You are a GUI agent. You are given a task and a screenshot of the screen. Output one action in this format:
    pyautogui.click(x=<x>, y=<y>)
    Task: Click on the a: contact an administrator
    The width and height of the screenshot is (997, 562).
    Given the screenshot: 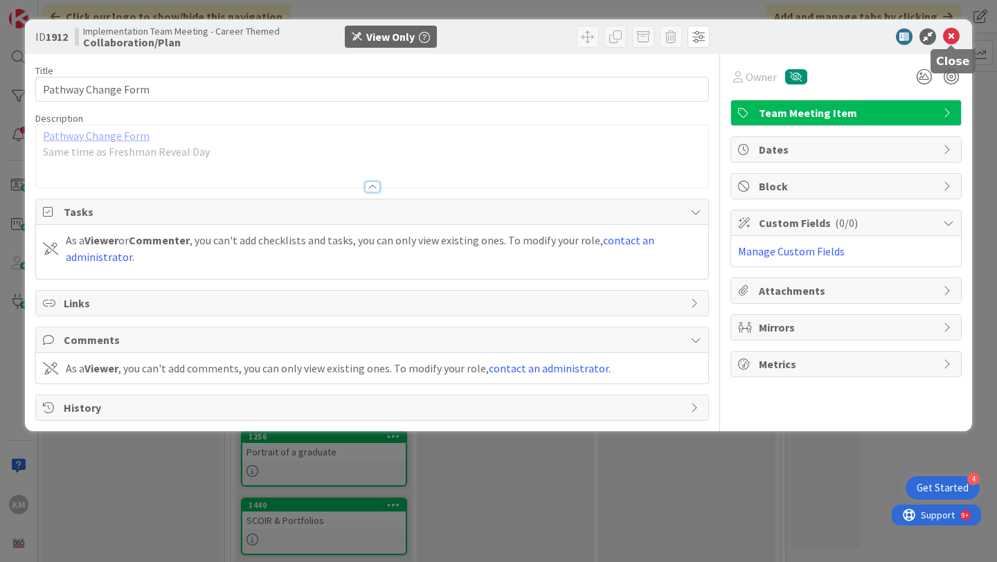 What is the action you would take?
    pyautogui.click(x=548, y=368)
    